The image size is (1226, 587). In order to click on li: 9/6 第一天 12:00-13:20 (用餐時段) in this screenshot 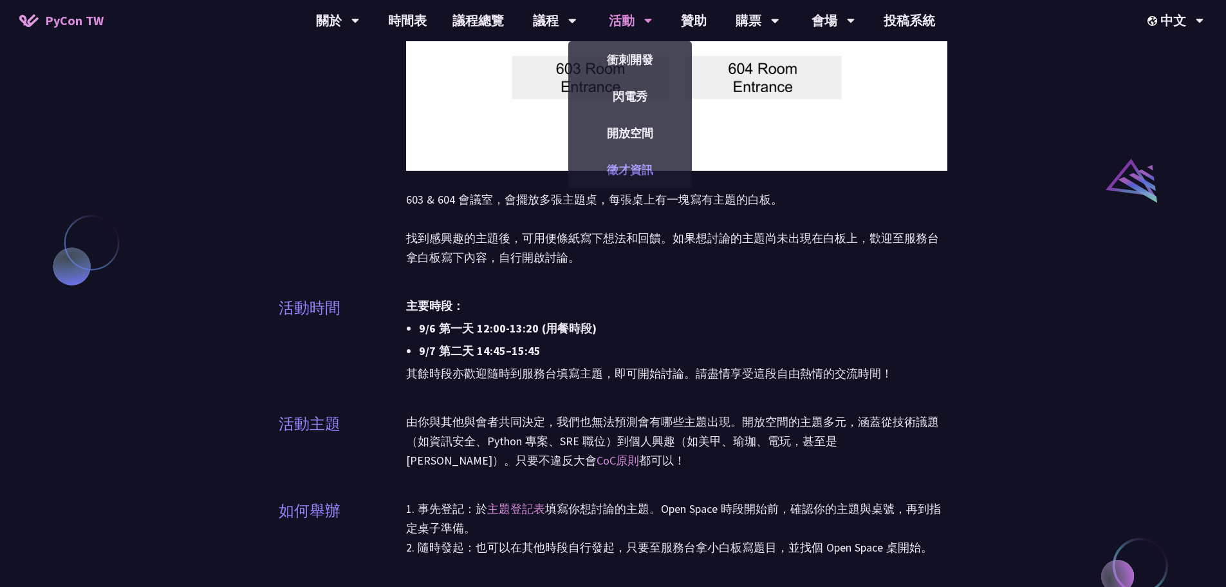, I will do `click(684, 328)`.